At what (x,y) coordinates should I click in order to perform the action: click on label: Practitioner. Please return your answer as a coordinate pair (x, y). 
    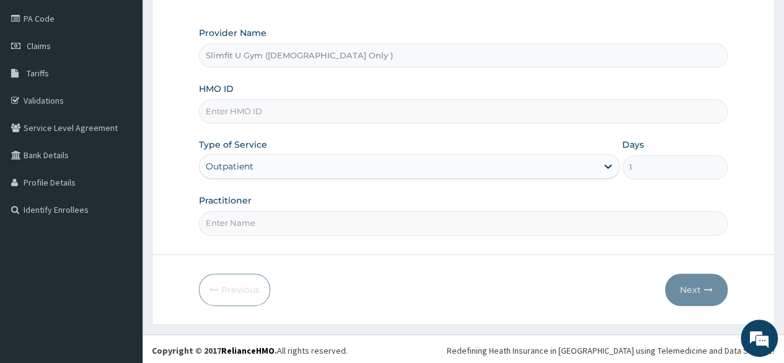
    Looking at the image, I should click on (225, 200).